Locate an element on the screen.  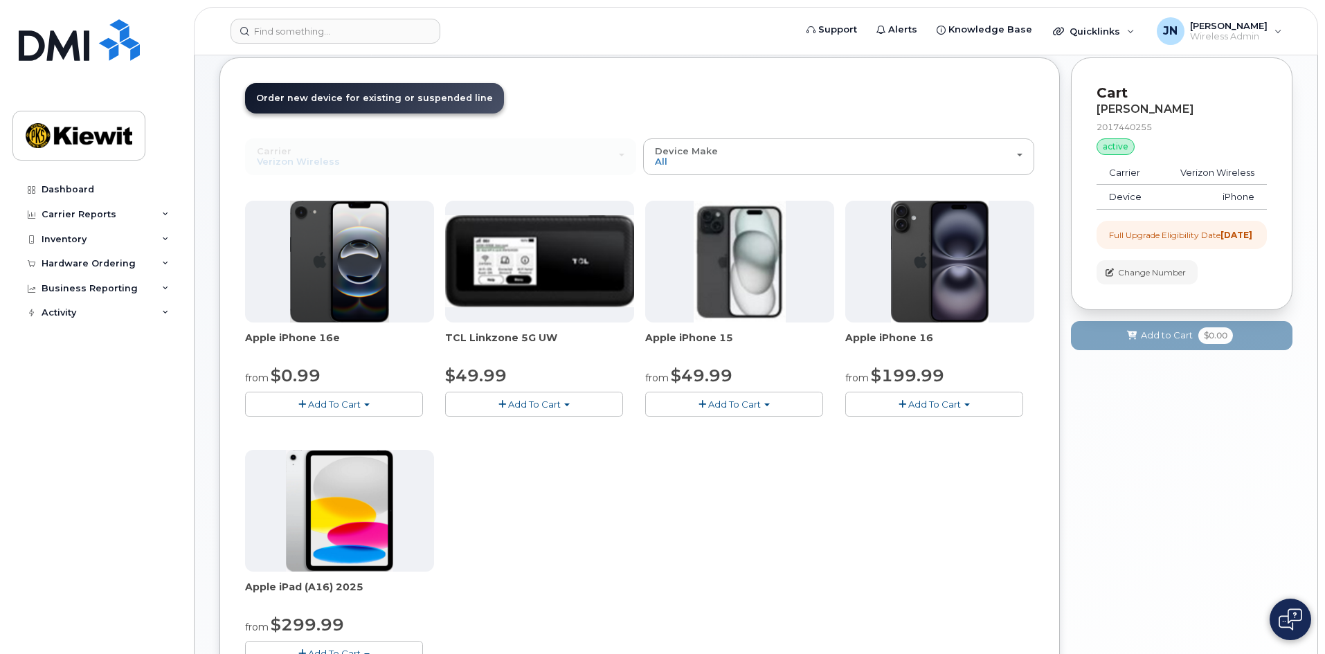
img: Open chat is located at coordinates (1290, 619).